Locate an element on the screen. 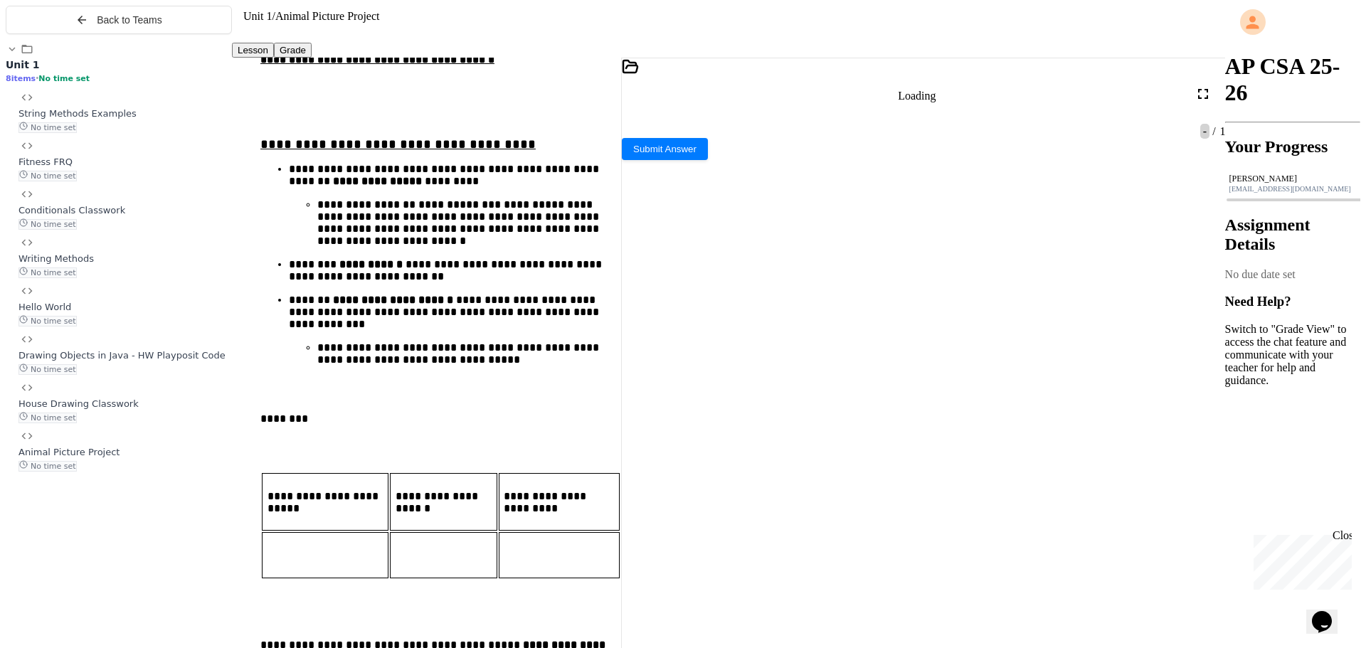  span: 8 items is located at coordinates (21, 78).